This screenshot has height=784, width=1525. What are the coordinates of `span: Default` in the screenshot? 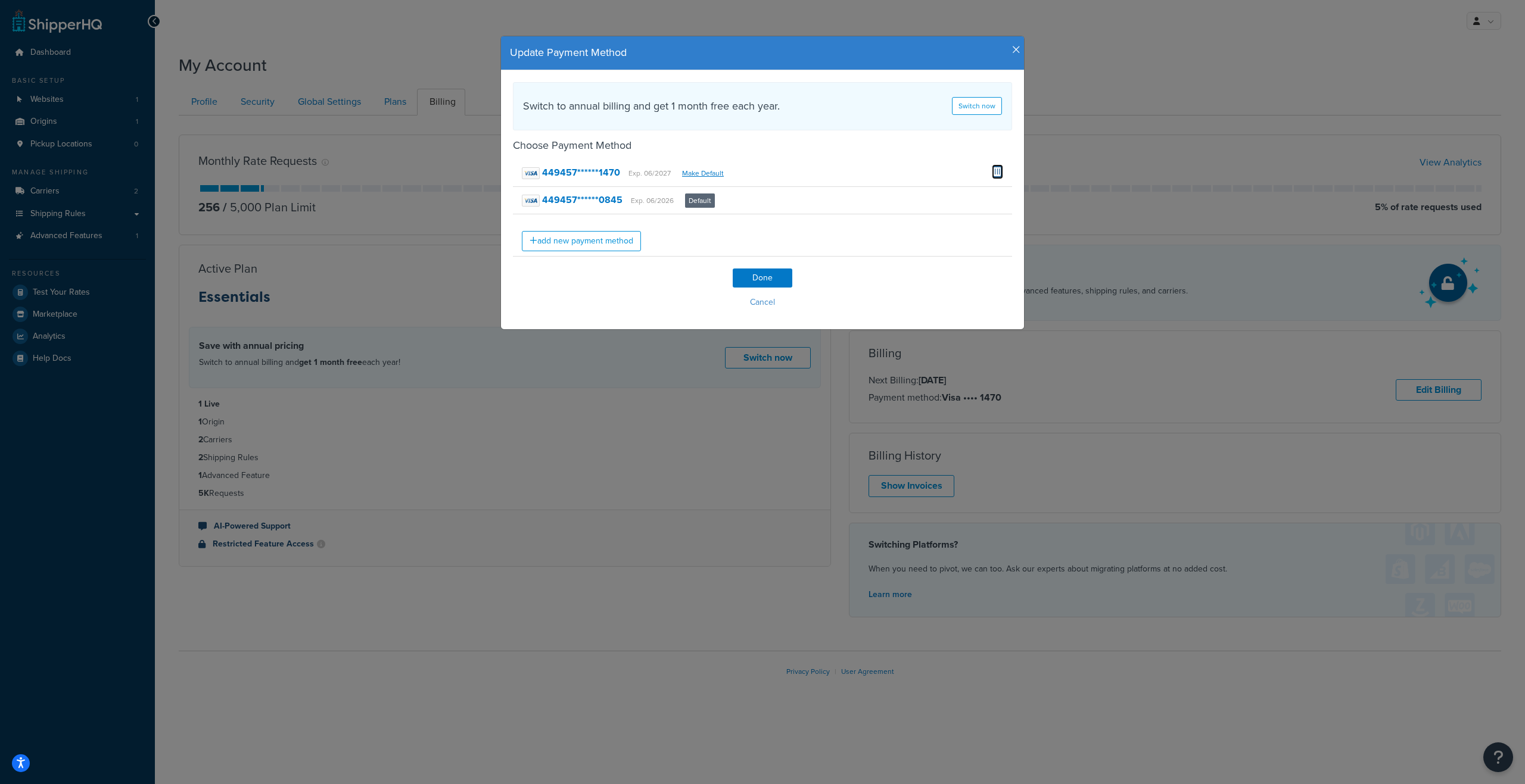 It's located at (700, 200).